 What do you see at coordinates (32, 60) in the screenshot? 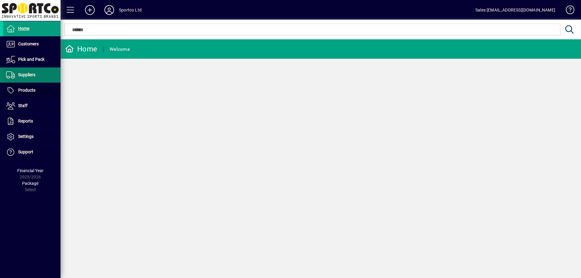
I see `a: Pick and Pack` at bounding box center [32, 60].